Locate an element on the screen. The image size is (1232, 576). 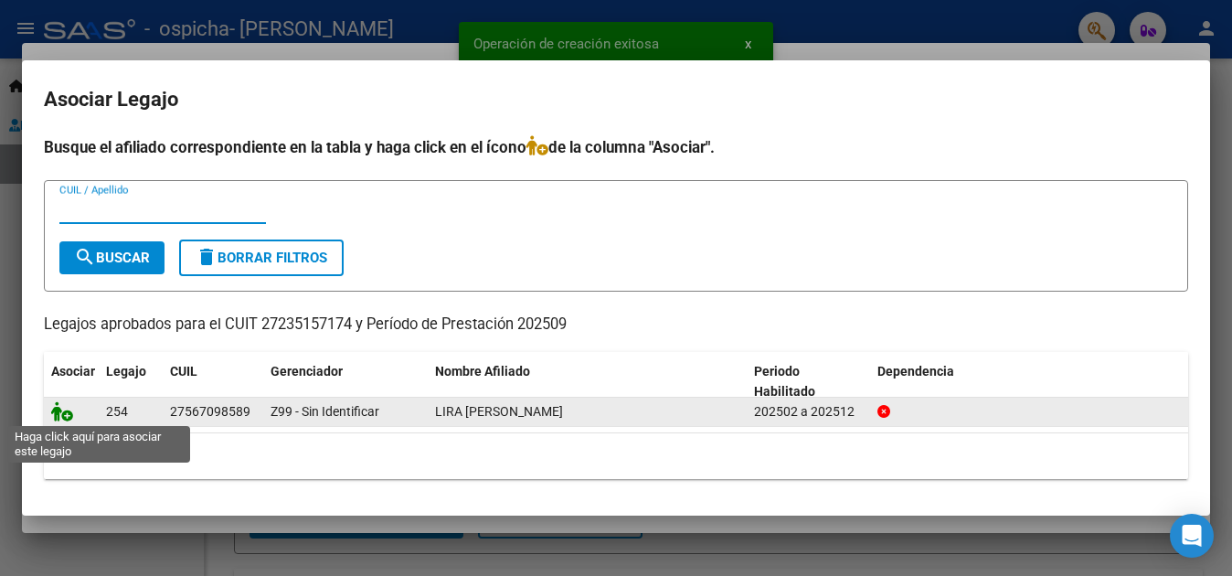
div: Open Intercom Messenger is located at coordinates (1192, 536).